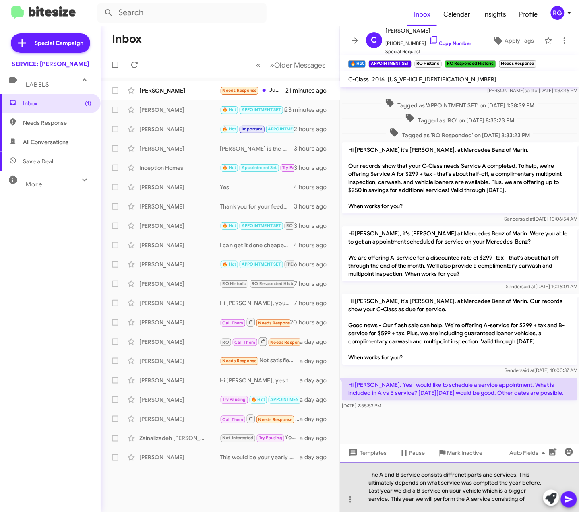 The width and height of the screenshot is (579, 512). Describe the element at coordinates (528, 14) in the screenshot. I see `a: Profile` at that location.